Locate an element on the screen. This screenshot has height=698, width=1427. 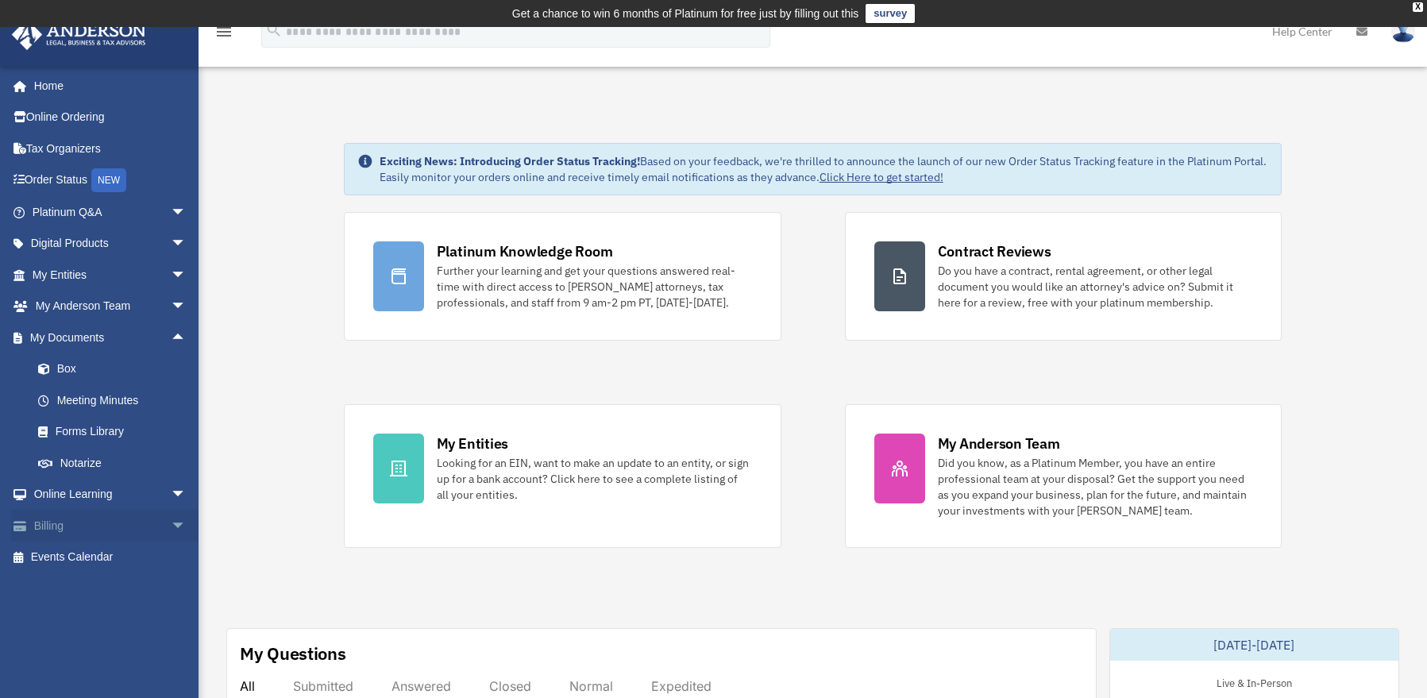
span: arrow_drop_up is located at coordinates (187, 338).